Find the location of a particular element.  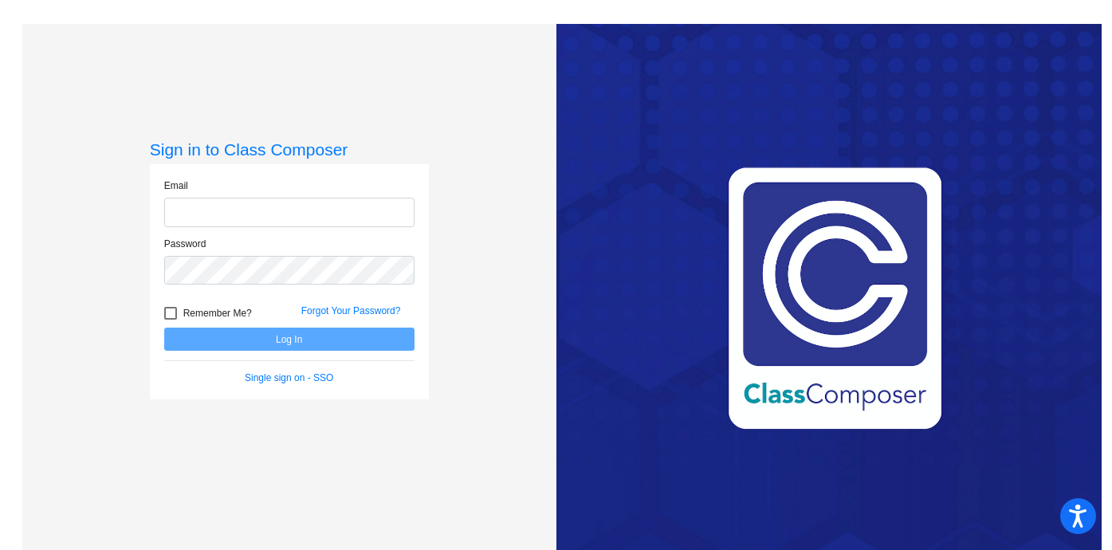

a: Single sign on - SSO is located at coordinates (288, 378).